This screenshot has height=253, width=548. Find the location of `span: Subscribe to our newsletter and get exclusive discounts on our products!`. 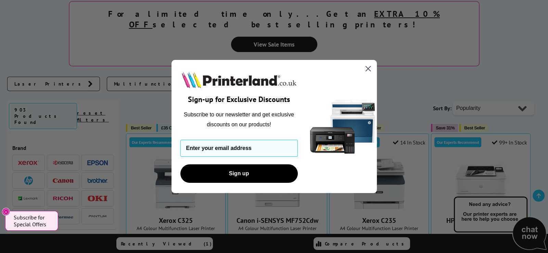

span: Subscribe to our newsletter and get exclusive discounts on our products! is located at coordinates (239, 119).